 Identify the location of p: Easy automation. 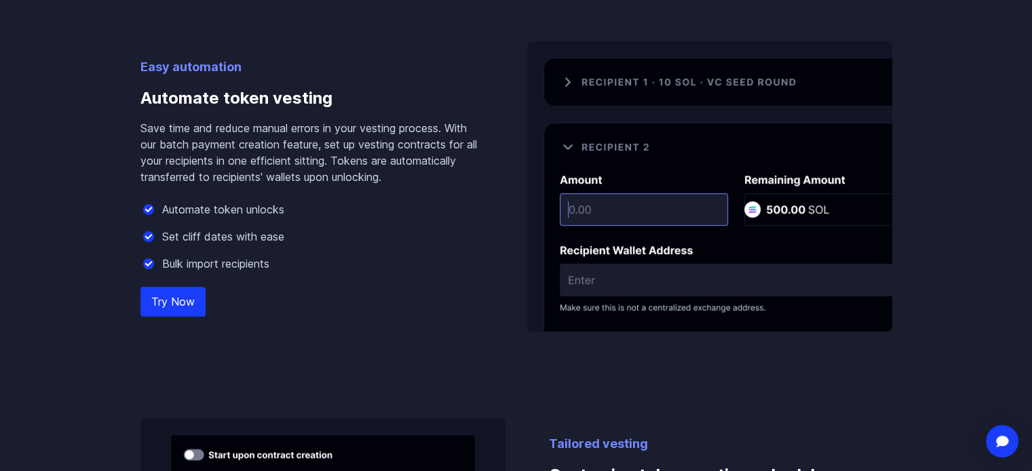
(312, 67).